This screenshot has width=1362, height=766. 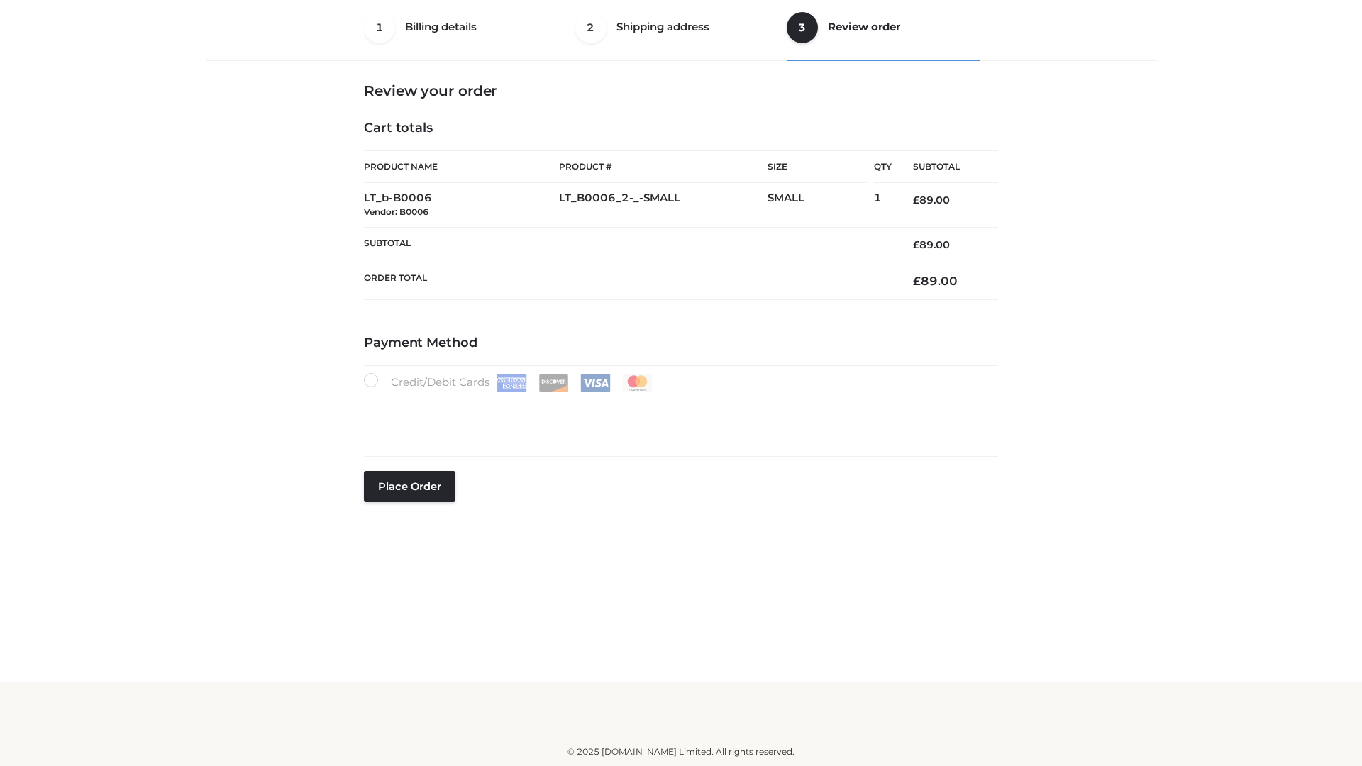 What do you see at coordinates (882, 167) in the screenshot?
I see `th: Qty` at bounding box center [882, 167].